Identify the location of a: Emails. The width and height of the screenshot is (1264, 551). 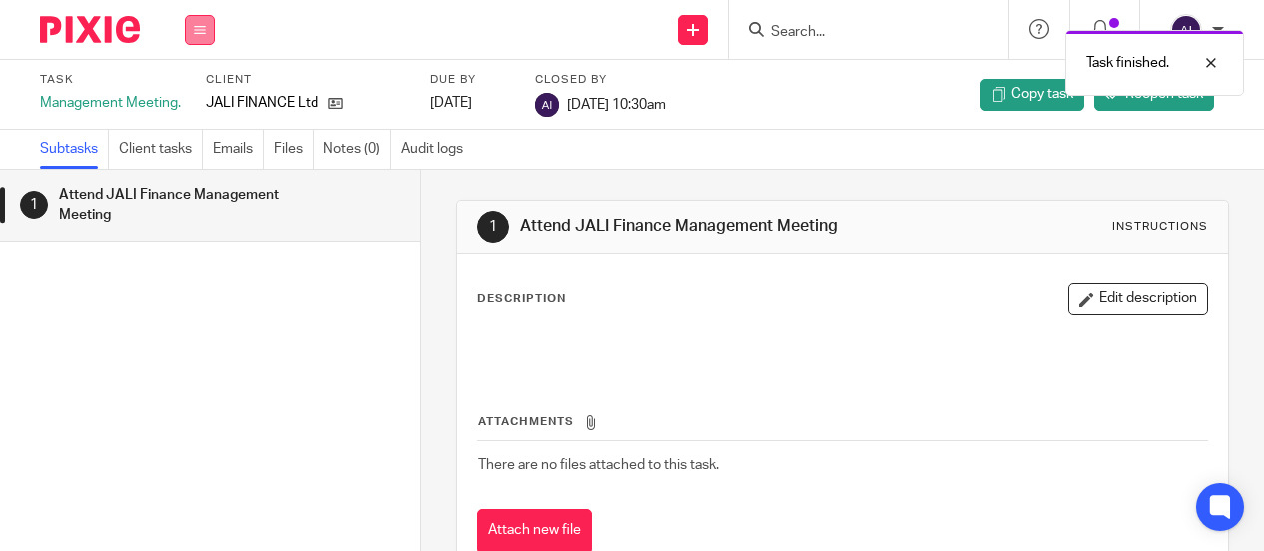
(238, 149).